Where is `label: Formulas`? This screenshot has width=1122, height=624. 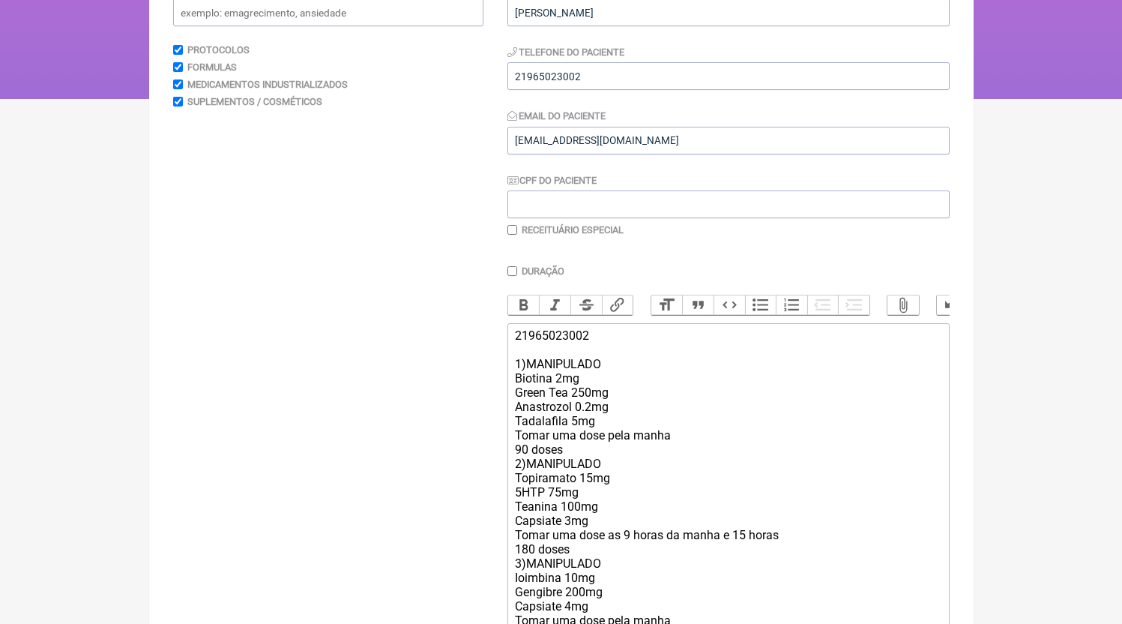
label: Formulas is located at coordinates (212, 67).